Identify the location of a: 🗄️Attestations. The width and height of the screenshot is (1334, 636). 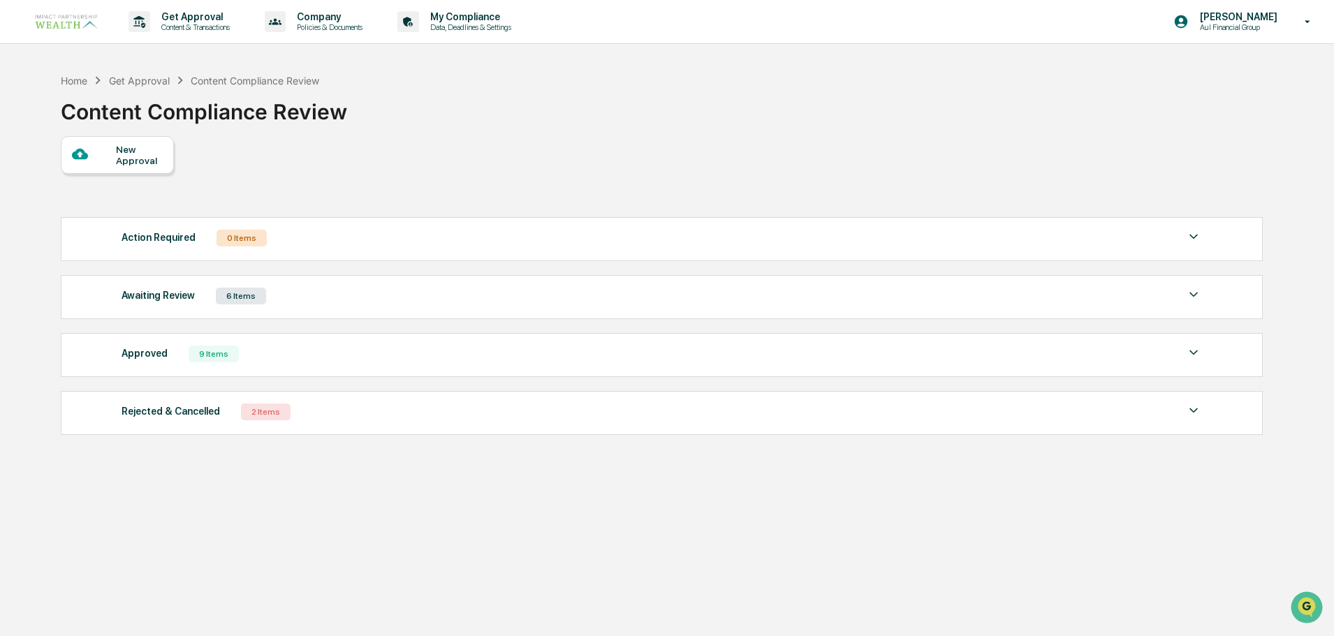
(137, 183).